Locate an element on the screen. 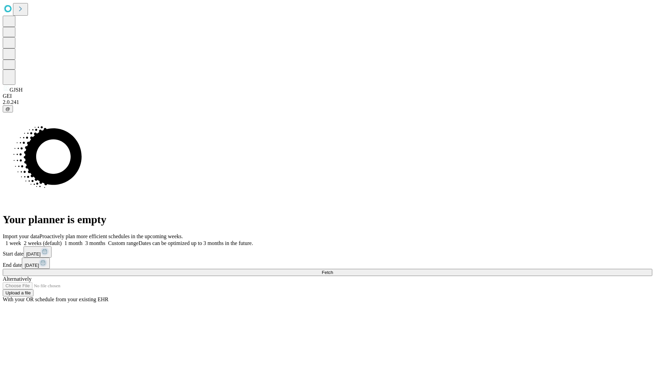  span: Fetch is located at coordinates (327, 272).